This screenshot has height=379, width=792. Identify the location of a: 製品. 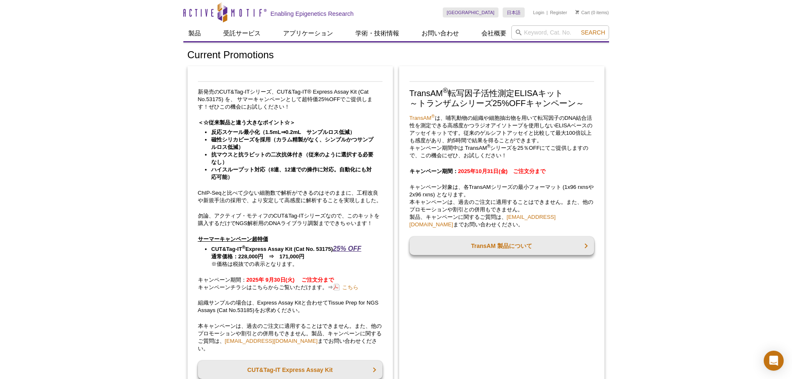
(195, 33).